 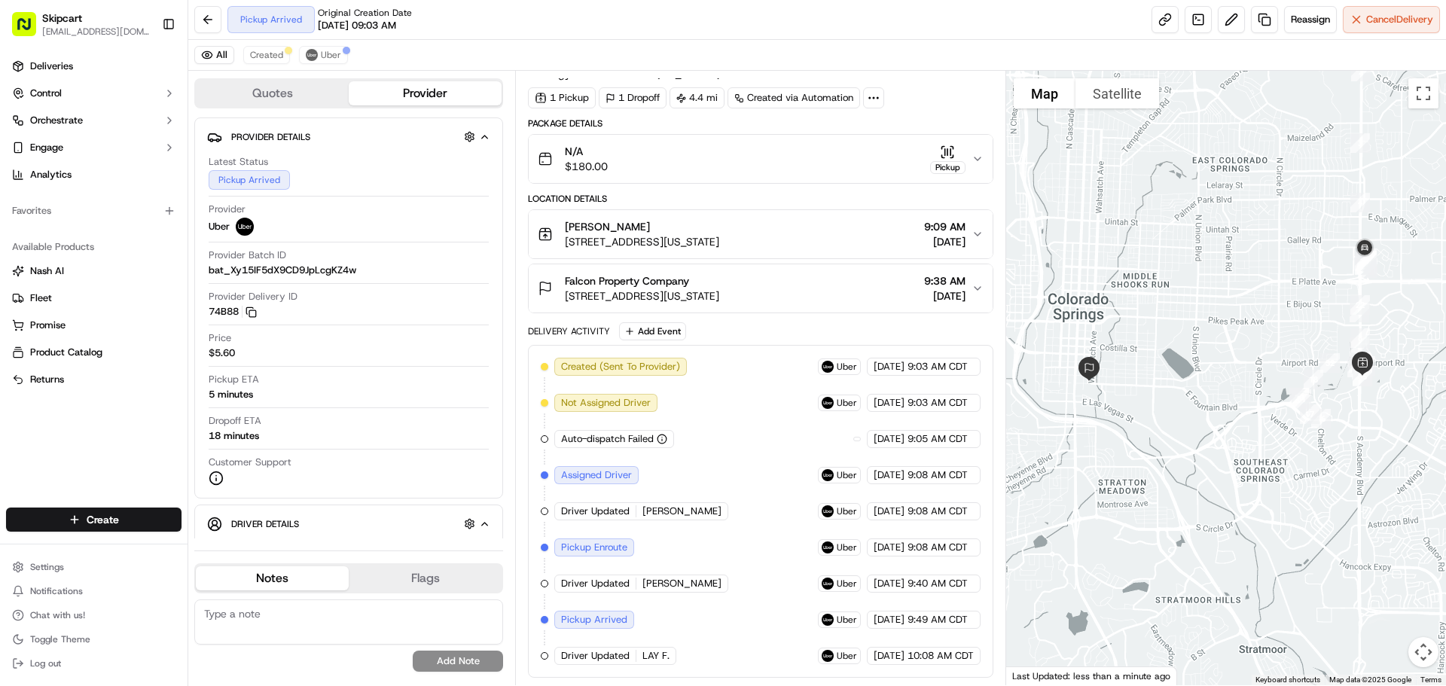 I want to click on button: Notifications, so click(x=93, y=591).